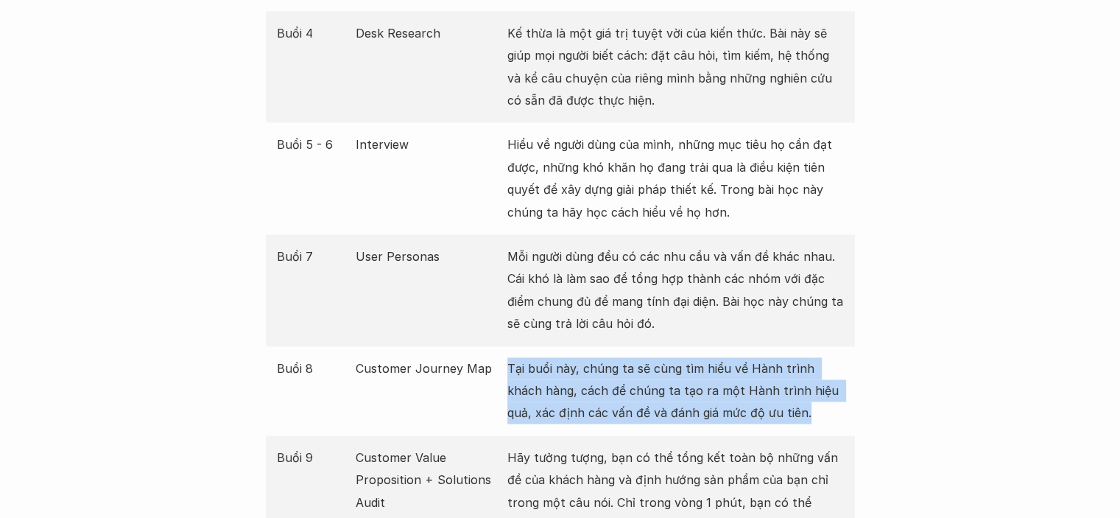 The width and height of the screenshot is (1120, 518). Describe the element at coordinates (428, 33) in the screenshot. I see `p: Desk Research` at that location.